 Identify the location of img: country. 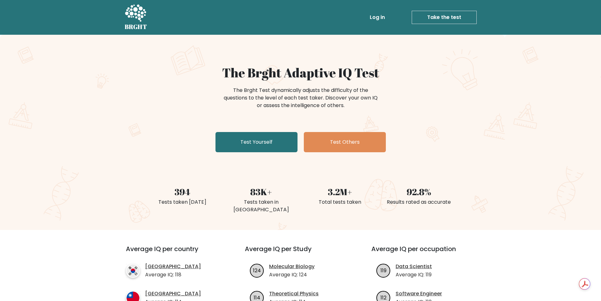
(133, 271).